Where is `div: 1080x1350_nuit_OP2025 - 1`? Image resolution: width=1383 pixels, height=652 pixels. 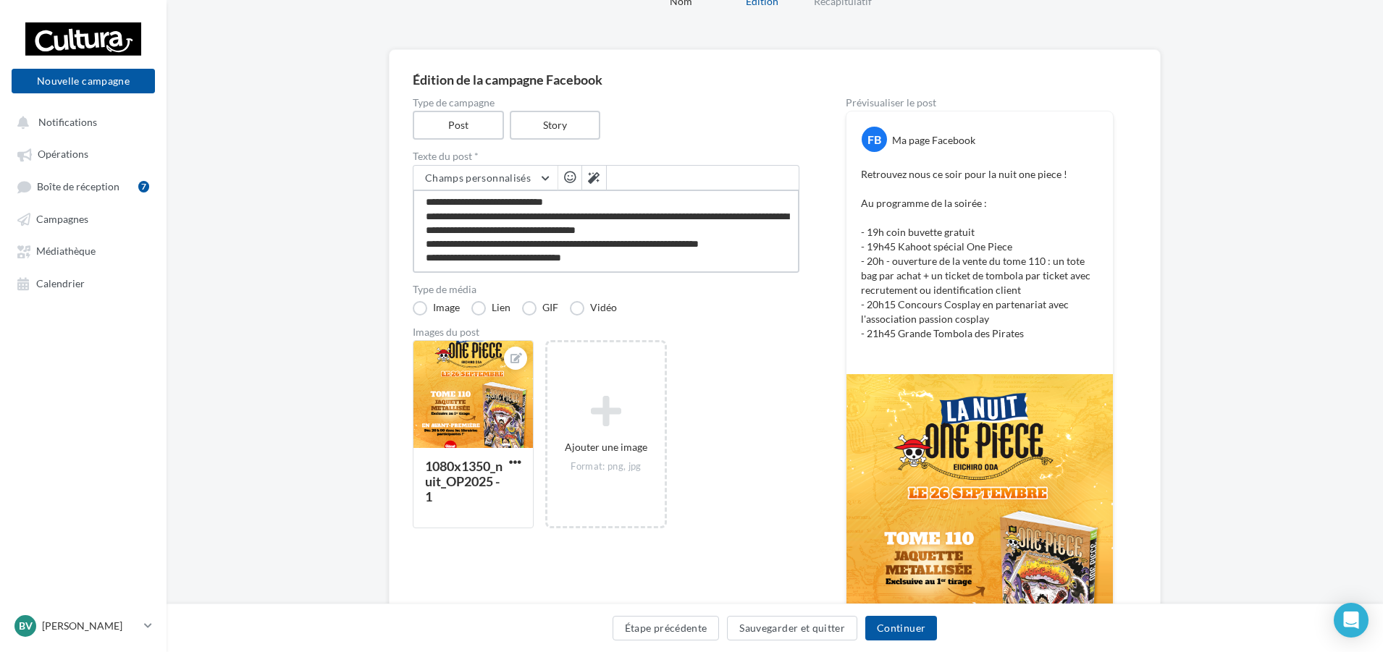 div: 1080x1350_nuit_OP2025 - 1 is located at coordinates (463, 481).